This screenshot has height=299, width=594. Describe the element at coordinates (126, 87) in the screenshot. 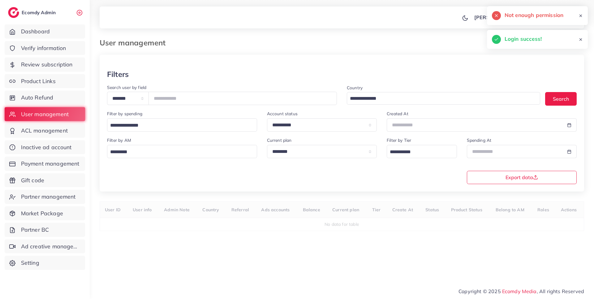

I see `label: Search user by field` at that location.